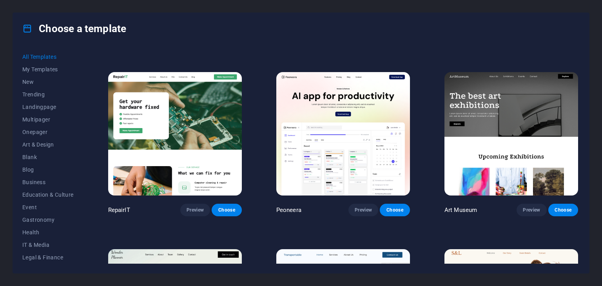 This screenshot has height=286, width=602. Describe the element at coordinates (48, 107) in the screenshot. I see `span: Landingpage` at that location.